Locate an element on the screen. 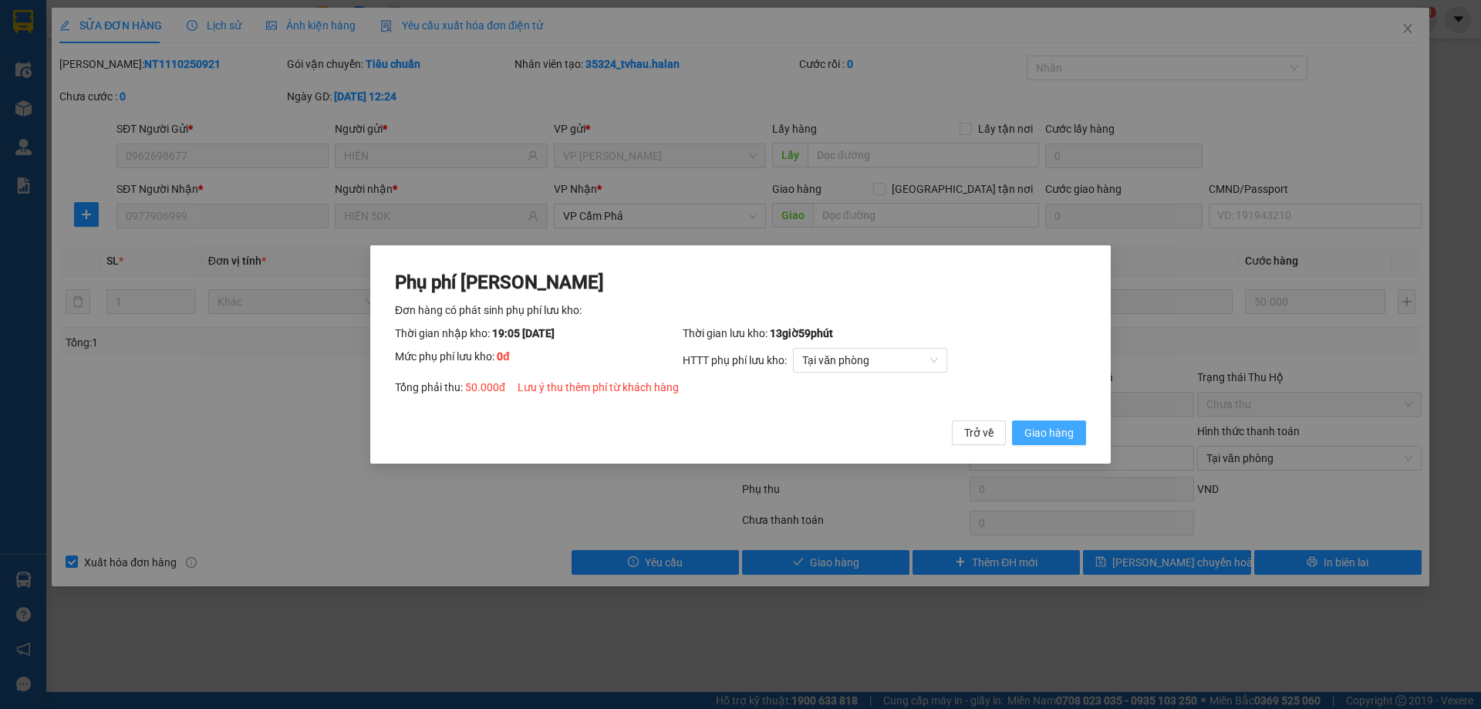 The width and height of the screenshot is (1481, 709). button: Giao hàng is located at coordinates (1049, 433).